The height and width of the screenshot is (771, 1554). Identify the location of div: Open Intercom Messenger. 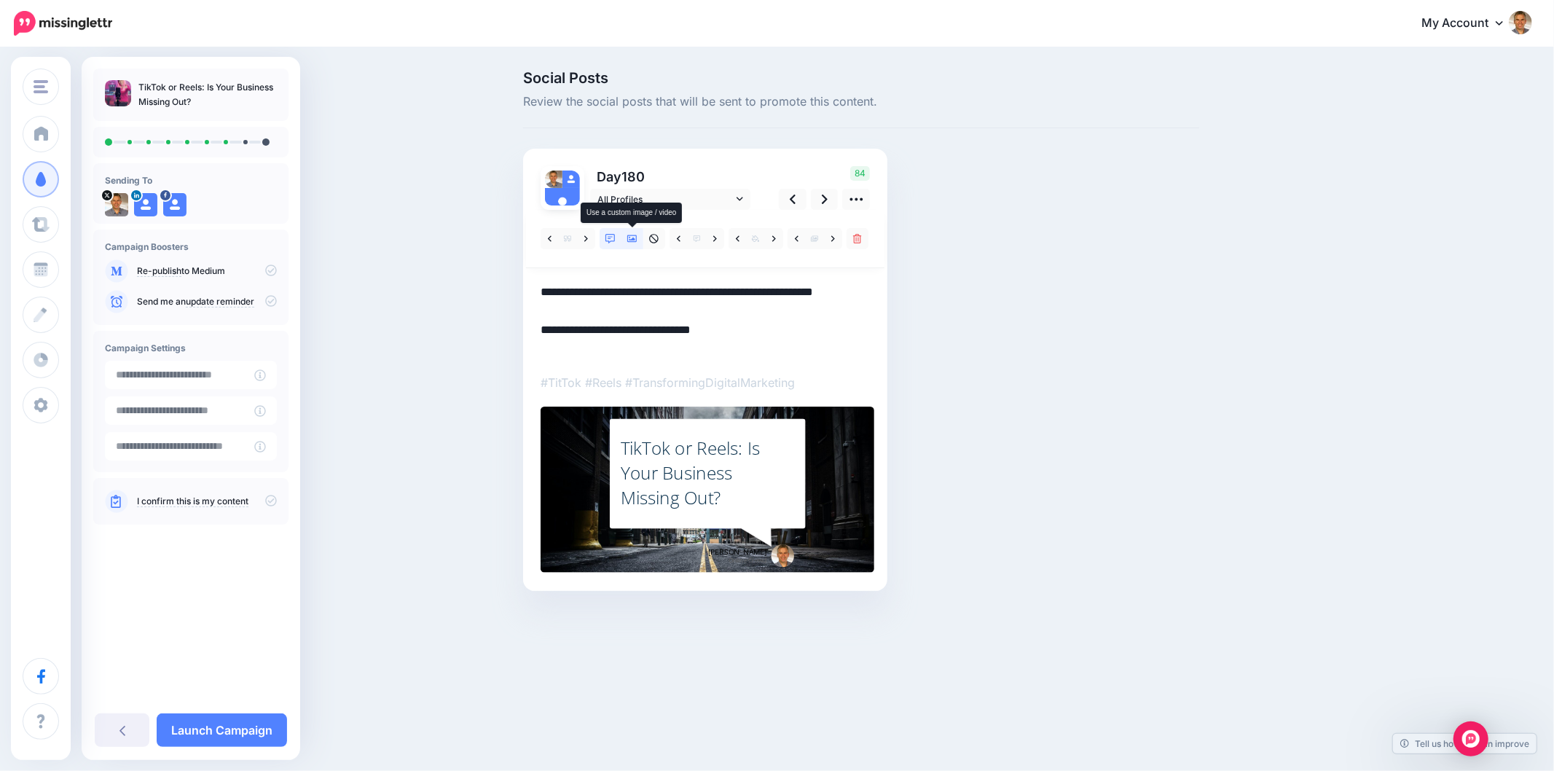
(1471, 739).